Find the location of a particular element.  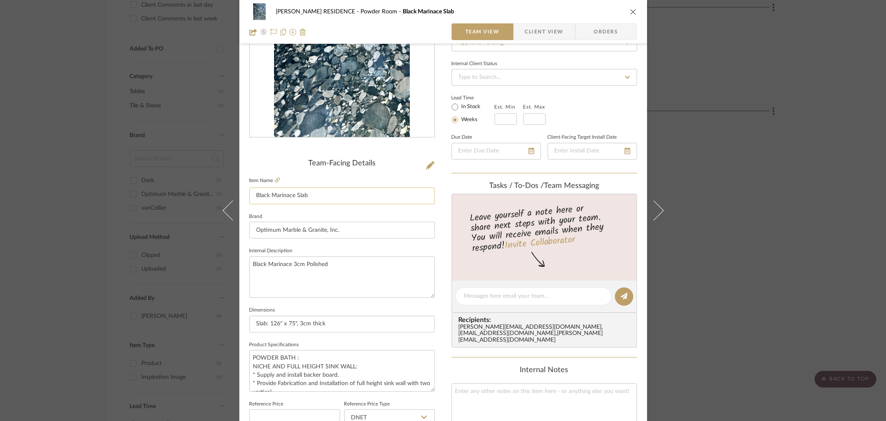

img: 824481ca-ad74-4860-8b76-1122a7ee0dfe_48x40.jpg is located at coordinates (259, 12).